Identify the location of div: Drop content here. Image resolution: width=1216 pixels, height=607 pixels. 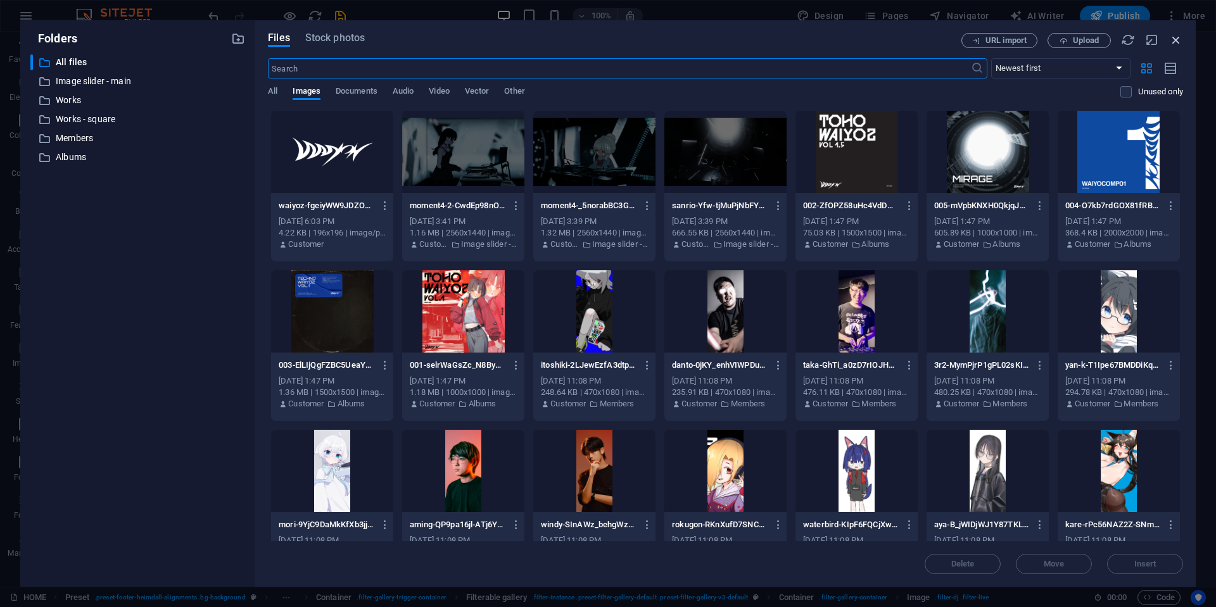
(110, 230).